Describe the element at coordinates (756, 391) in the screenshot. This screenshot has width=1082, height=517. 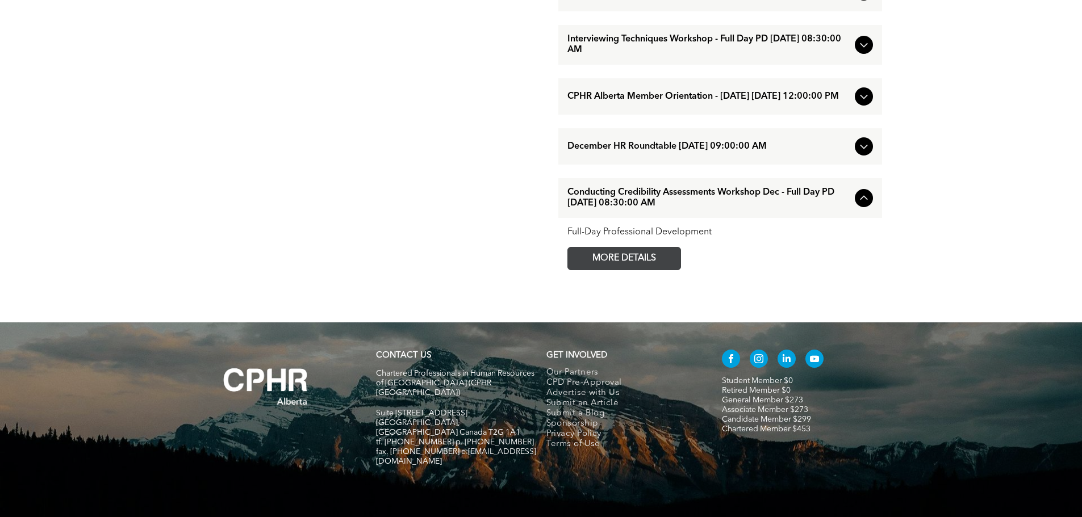
I see `a: Retired Member $0` at that location.